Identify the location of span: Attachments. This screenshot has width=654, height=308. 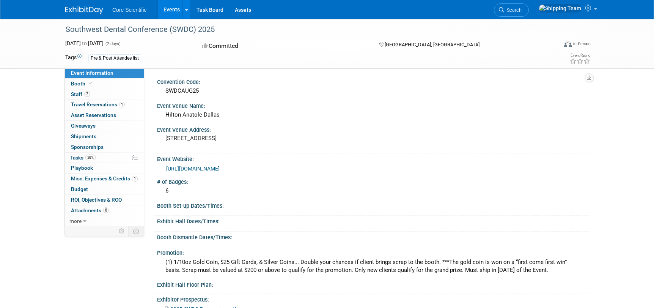
(90, 210).